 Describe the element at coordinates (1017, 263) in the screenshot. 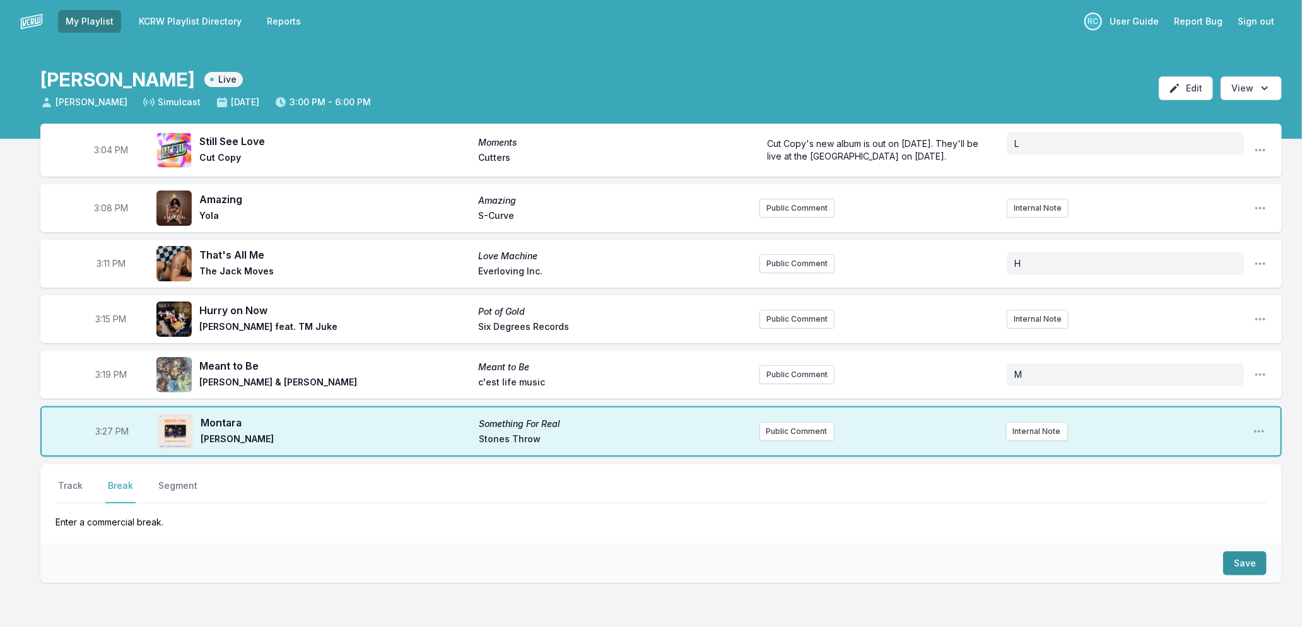

I see `span: H` at that location.